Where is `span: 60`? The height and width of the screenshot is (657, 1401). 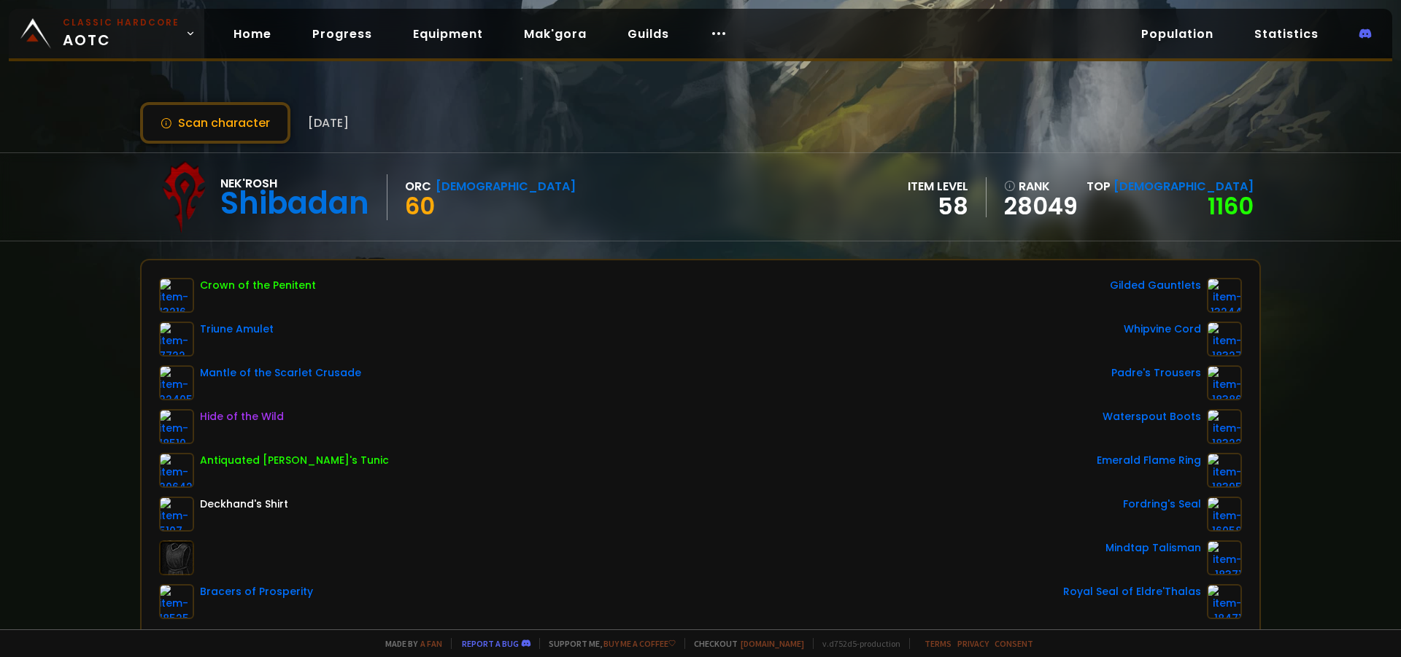 span: 60 is located at coordinates (420, 206).